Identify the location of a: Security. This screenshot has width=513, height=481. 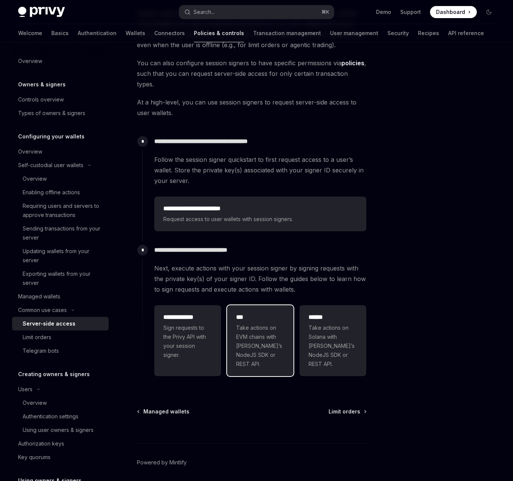
(398, 33).